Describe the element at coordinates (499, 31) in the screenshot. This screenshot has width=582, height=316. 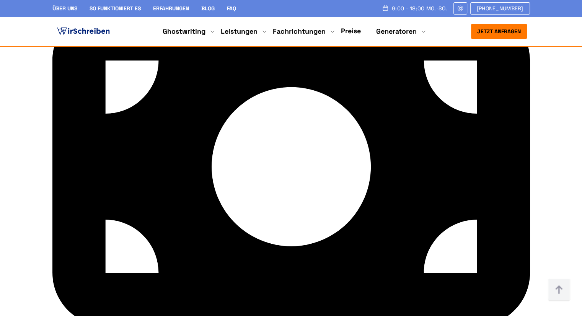
I see `button: Jetzt anfragen` at that location.